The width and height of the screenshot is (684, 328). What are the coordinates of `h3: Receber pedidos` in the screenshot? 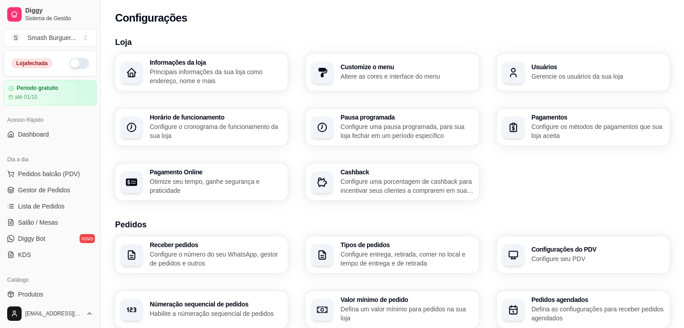 It's located at (216, 245).